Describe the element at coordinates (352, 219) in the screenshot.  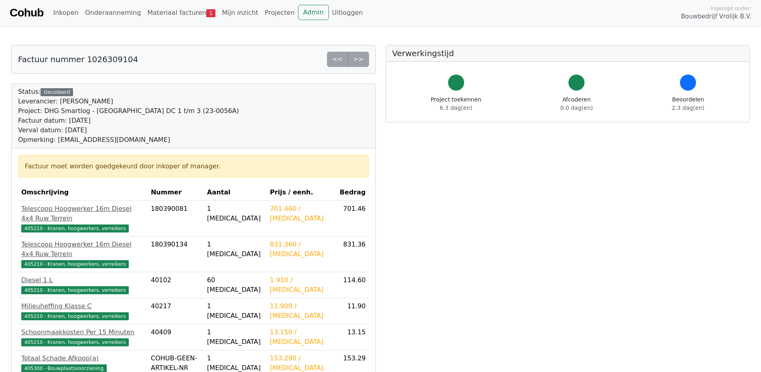
I see `td: 701.46` at that location.